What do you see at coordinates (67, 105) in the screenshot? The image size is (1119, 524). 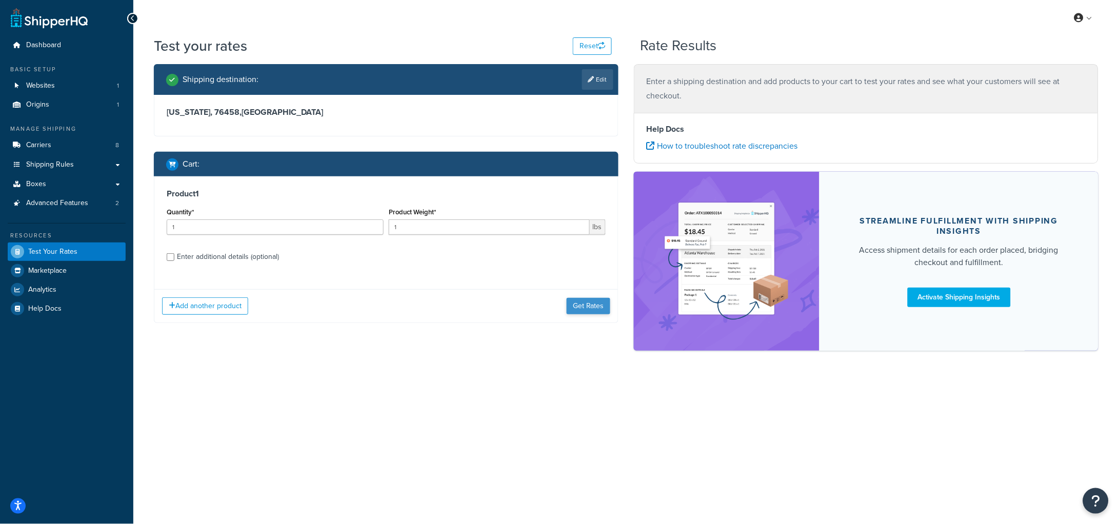 I see `li: Origins` at bounding box center [67, 105].